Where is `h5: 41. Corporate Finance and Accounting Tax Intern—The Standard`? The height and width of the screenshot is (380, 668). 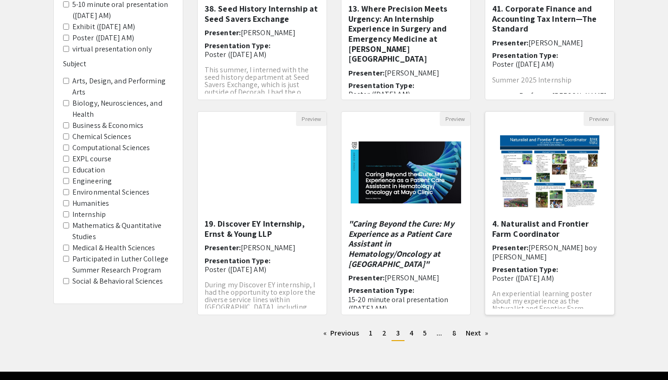 h5: 41. Corporate Finance and Accounting Tax Intern—The Standard is located at coordinates (549, 19).